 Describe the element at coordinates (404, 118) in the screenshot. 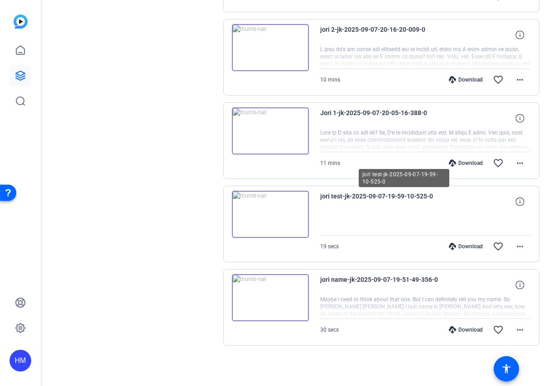

I see `span: Jori 1-jk-2025-09-07-20-05-16-388-0` at that location.